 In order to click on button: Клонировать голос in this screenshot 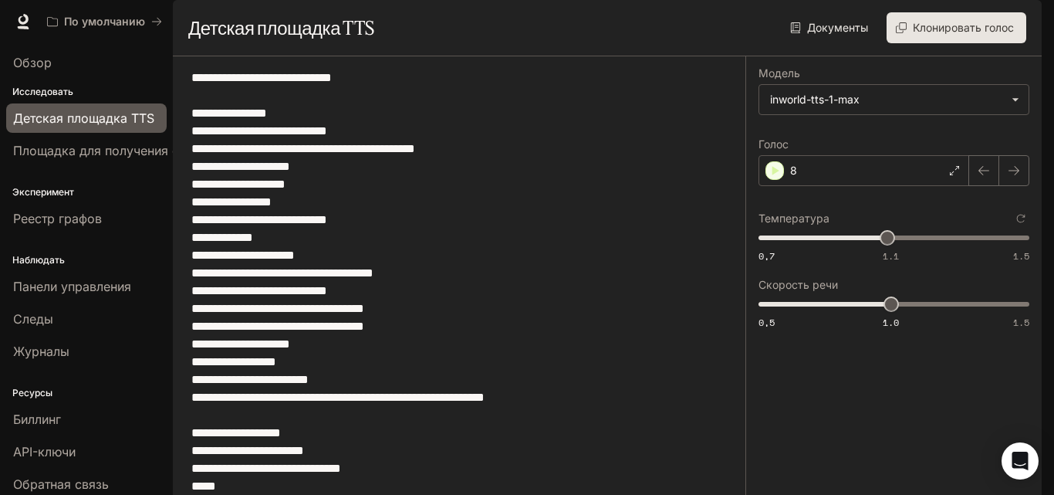, I will do `click(956, 28)`.